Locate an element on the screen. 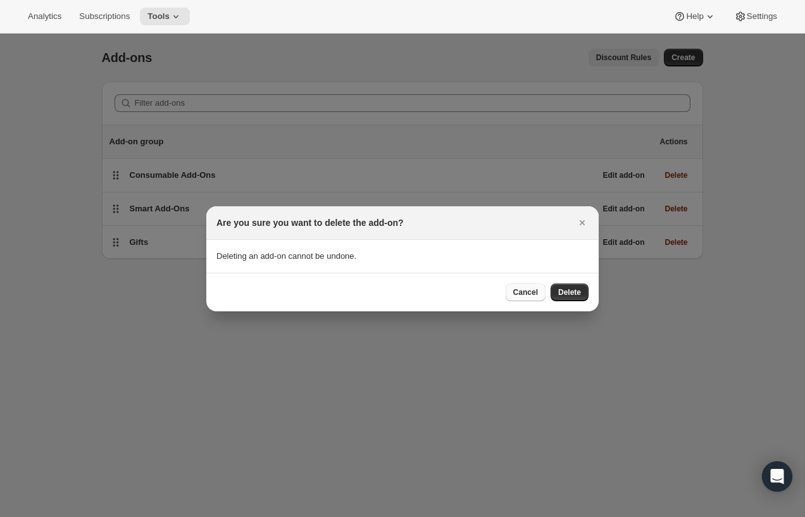 This screenshot has height=517, width=805. span: Tools is located at coordinates (158, 16).